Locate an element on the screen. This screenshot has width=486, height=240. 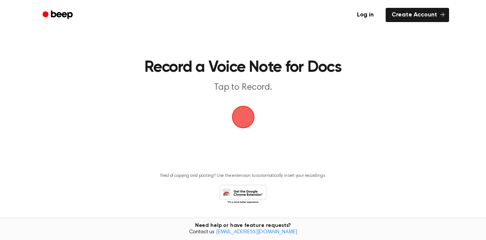
p: Tired of copying and pasting? Use the extension to automatically insert your recordings. is located at coordinates (243, 175).